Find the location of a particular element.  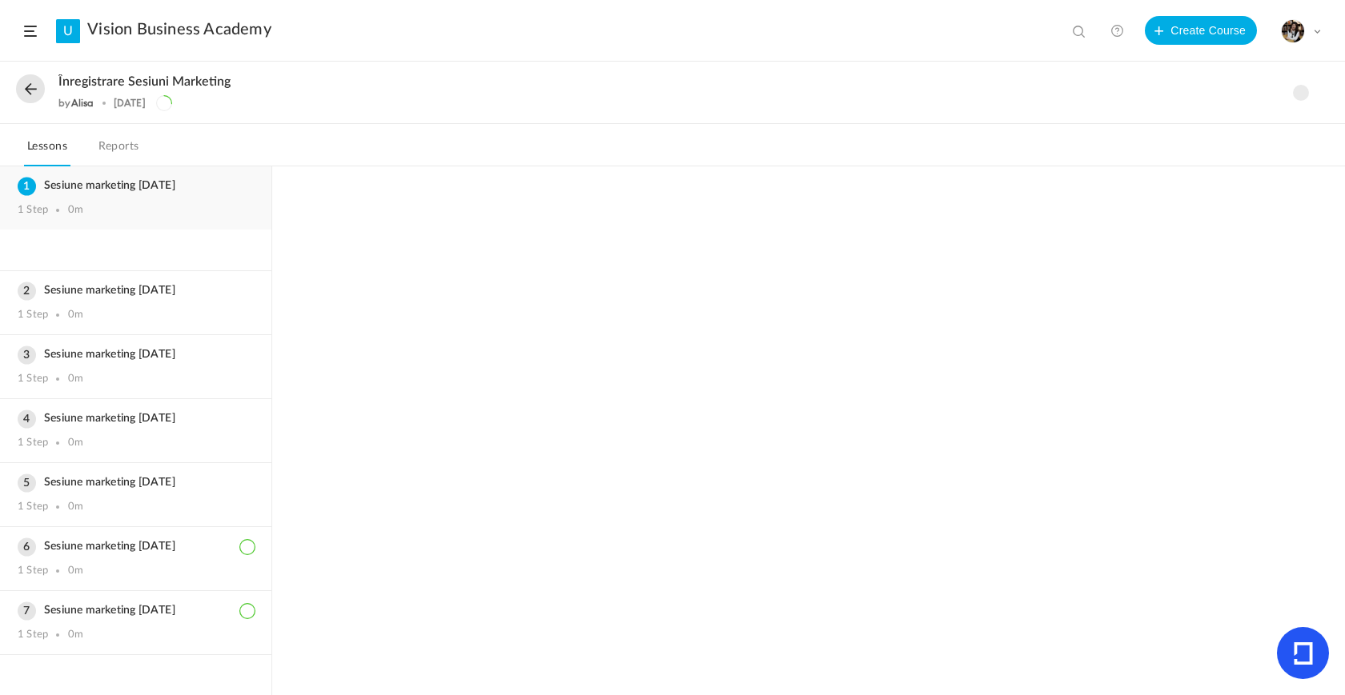

img: tempimagehs7pti.png is located at coordinates (1293, 31).